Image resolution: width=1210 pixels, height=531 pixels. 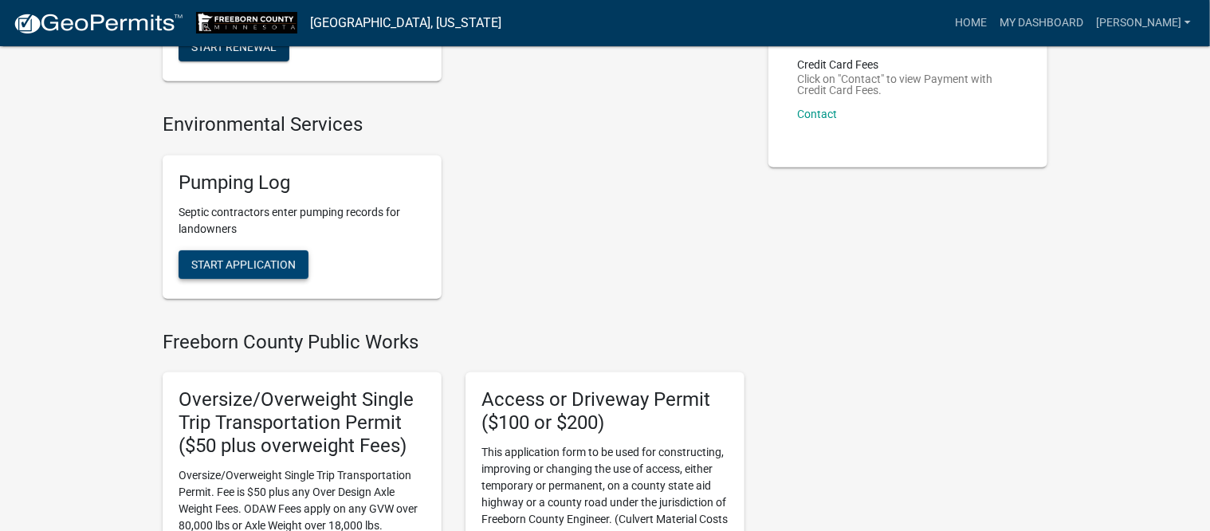 What do you see at coordinates (233, 47) in the screenshot?
I see `span: Start Renewal` at bounding box center [233, 47].